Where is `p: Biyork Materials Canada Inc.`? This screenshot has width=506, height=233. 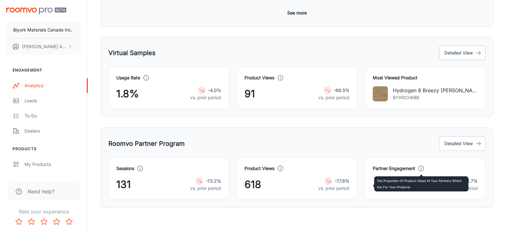 p: Biyork Materials Canada Inc. is located at coordinates (43, 30).